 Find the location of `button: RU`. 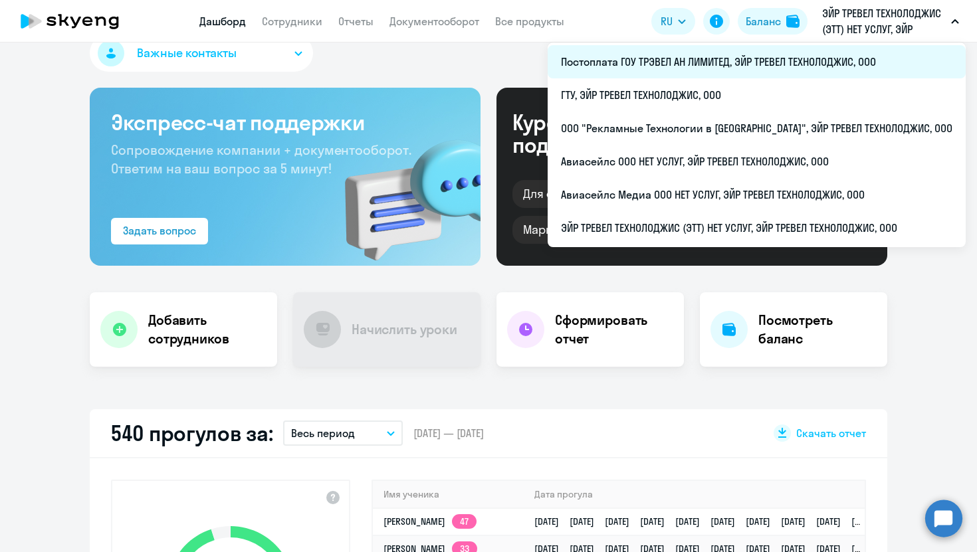

button: RU is located at coordinates (673, 21).